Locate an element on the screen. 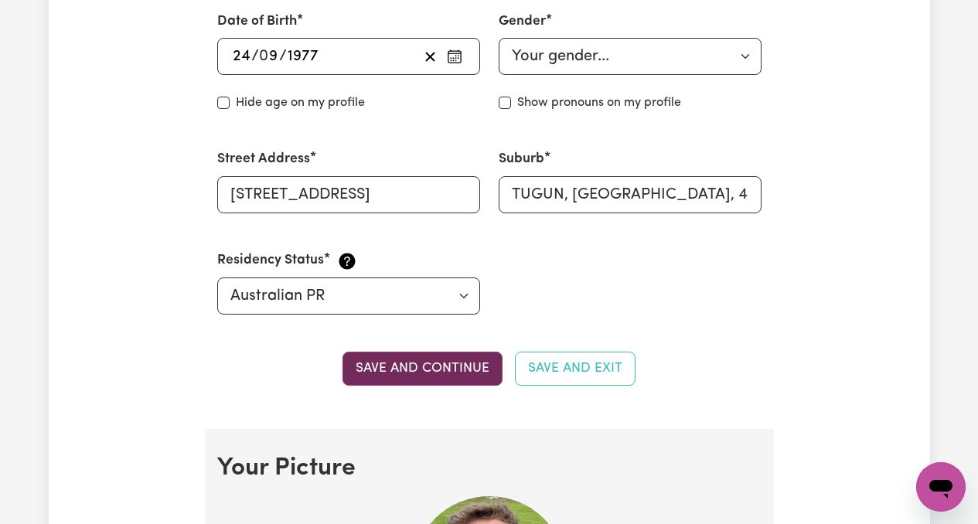 Image resolution: width=978 pixels, height=524 pixels. button: Save and Exit is located at coordinates (575, 369).